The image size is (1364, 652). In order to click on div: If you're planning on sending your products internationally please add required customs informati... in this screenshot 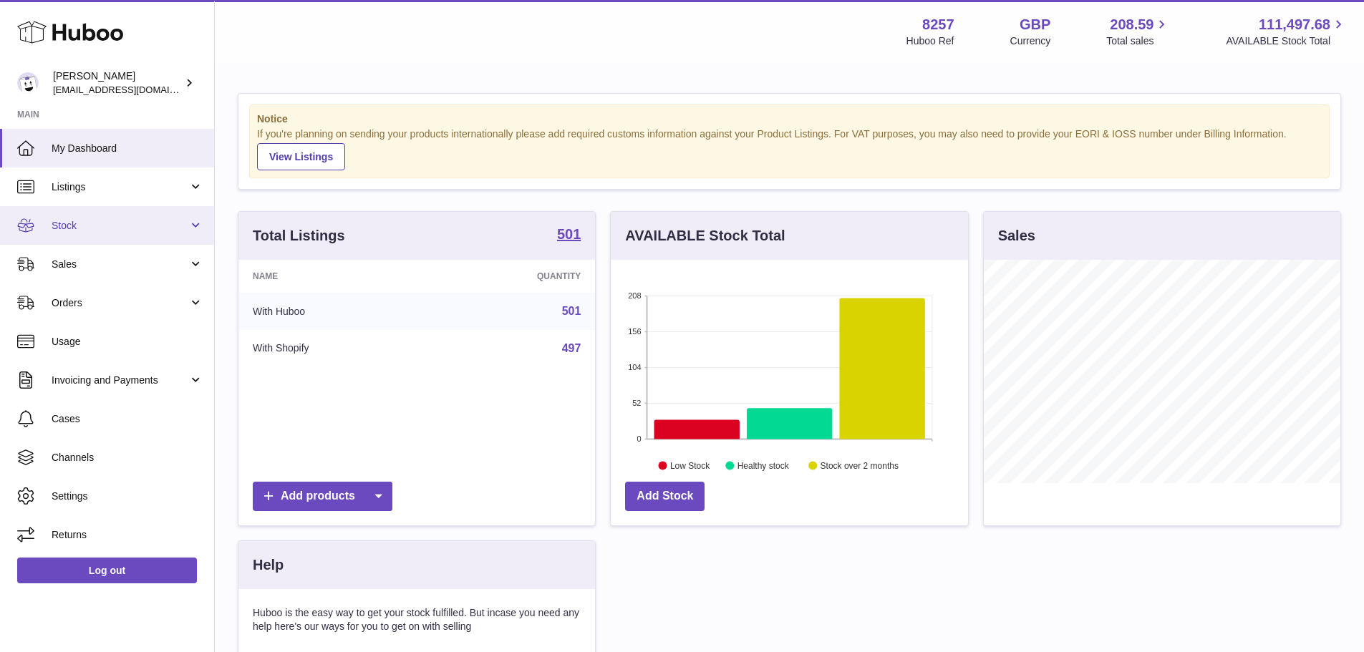, I will do `click(789, 149)`.